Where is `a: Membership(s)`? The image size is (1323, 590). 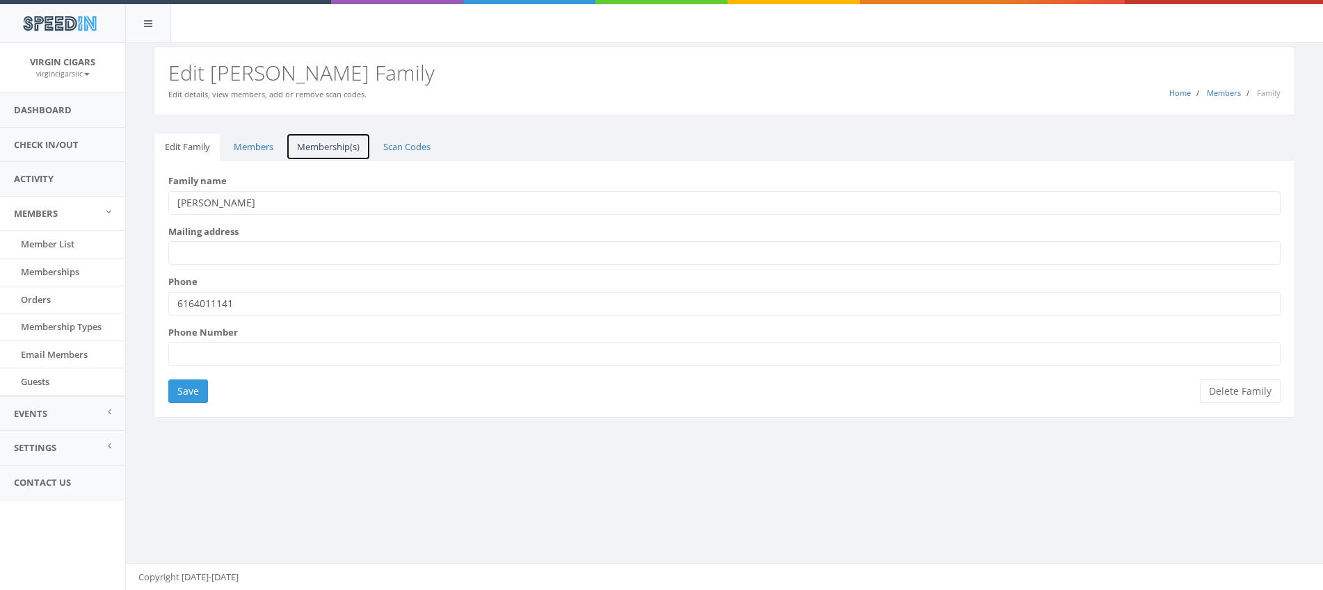 a: Membership(s) is located at coordinates (328, 147).